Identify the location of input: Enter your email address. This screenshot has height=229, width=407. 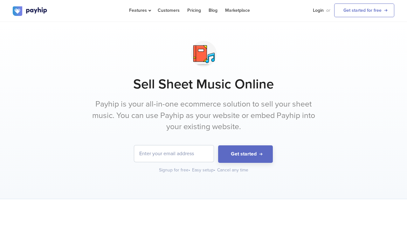
(174, 154).